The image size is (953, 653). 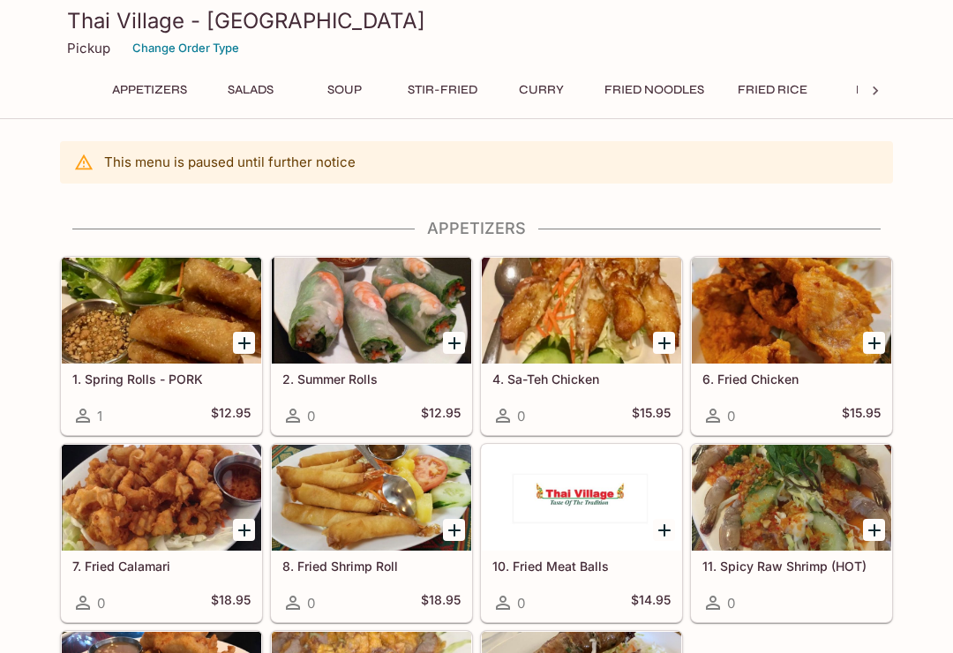 I want to click on span: 1, so click(x=100, y=416).